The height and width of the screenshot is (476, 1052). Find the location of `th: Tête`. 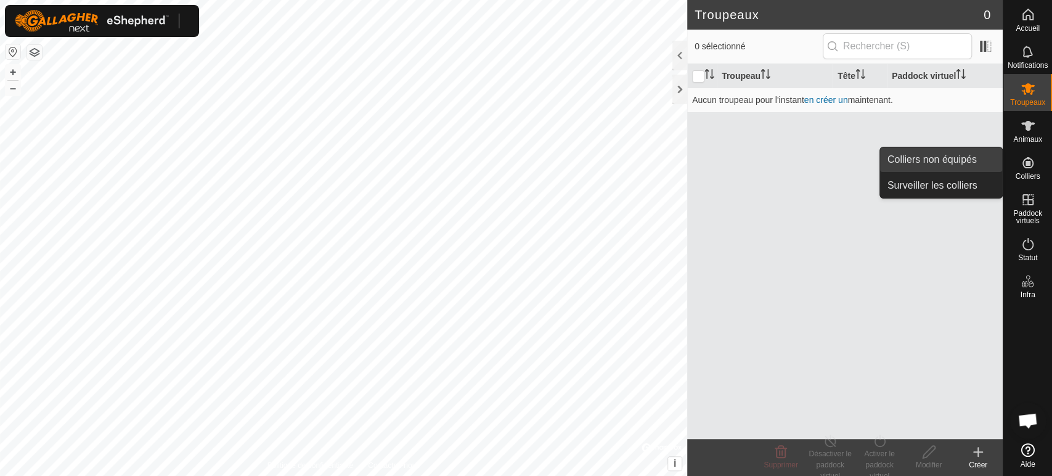

th: Tête is located at coordinates (860, 76).